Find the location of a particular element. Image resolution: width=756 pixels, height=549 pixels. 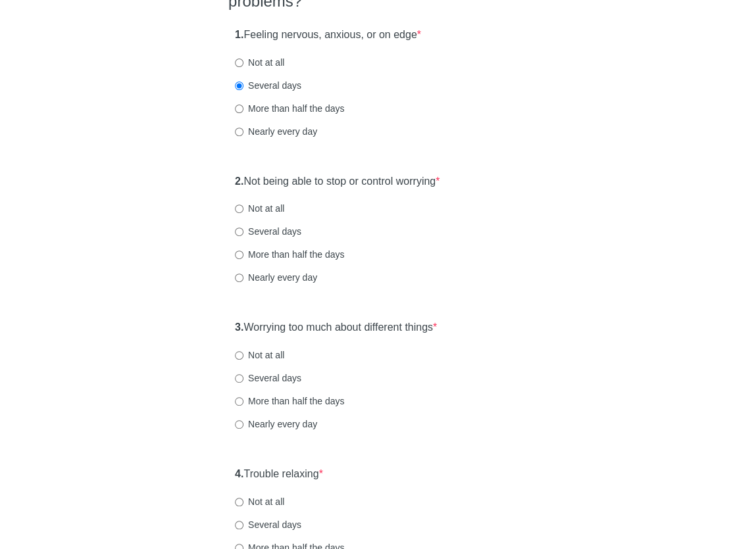

strong: 4. is located at coordinates (239, 474).